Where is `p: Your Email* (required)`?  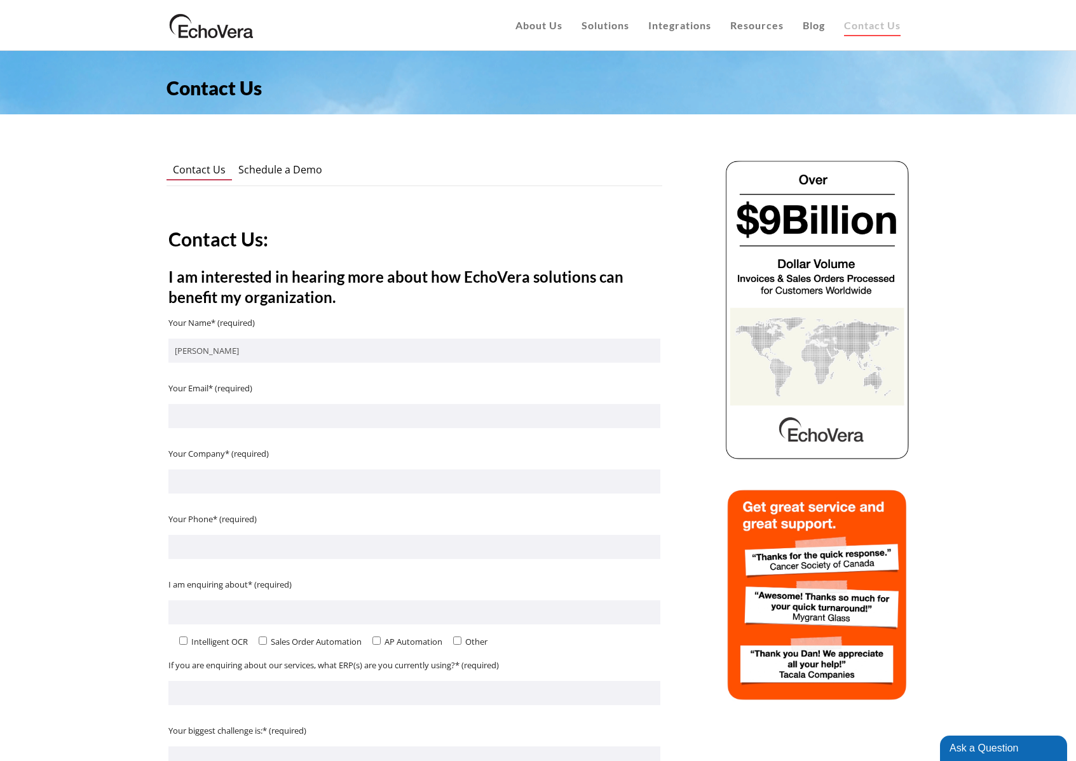
p: Your Email* (required) is located at coordinates (414, 388).